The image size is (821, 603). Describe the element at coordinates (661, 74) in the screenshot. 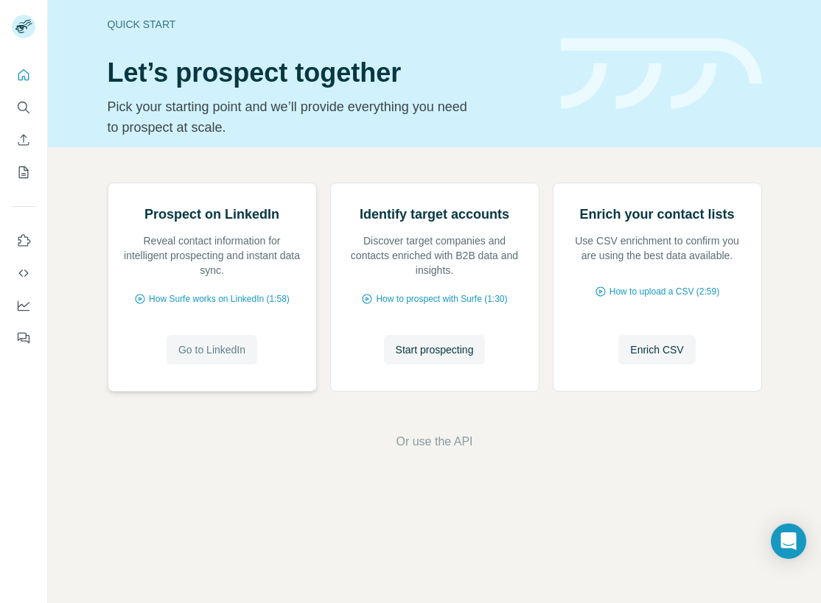

I see `img: banner` at that location.